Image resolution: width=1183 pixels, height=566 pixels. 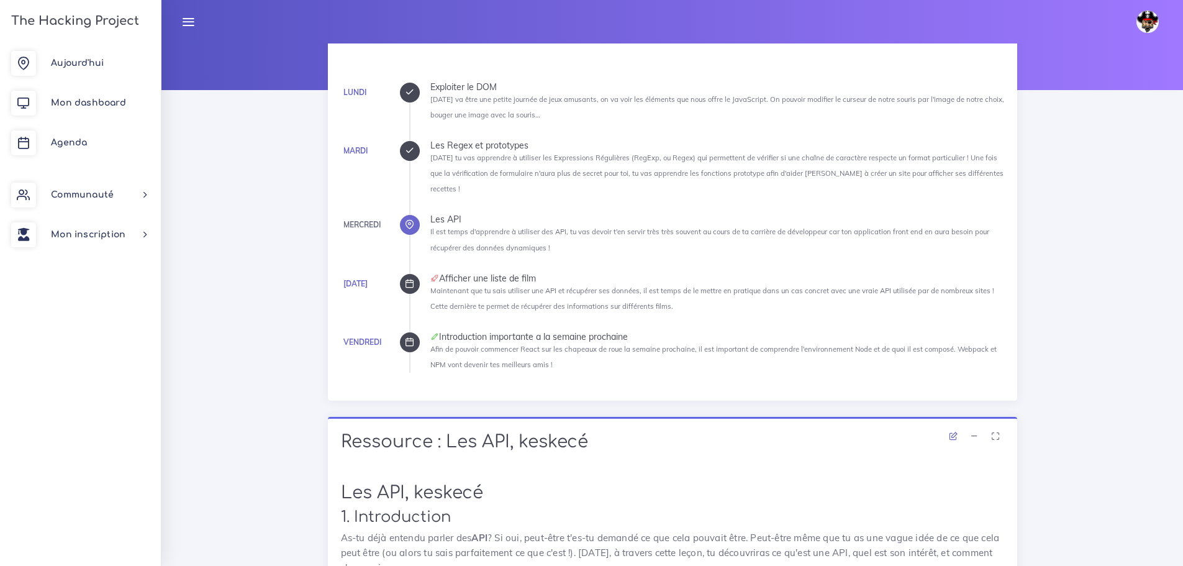 What do you see at coordinates (673, 442) in the screenshot?
I see `h1: Ressource : Les API, keskecé` at bounding box center [673, 442].